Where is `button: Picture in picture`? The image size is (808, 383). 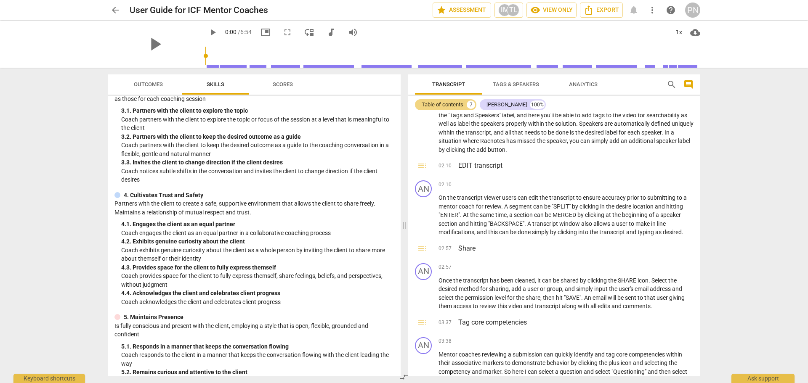 button: Picture in picture is located at coordinates (265, 32).